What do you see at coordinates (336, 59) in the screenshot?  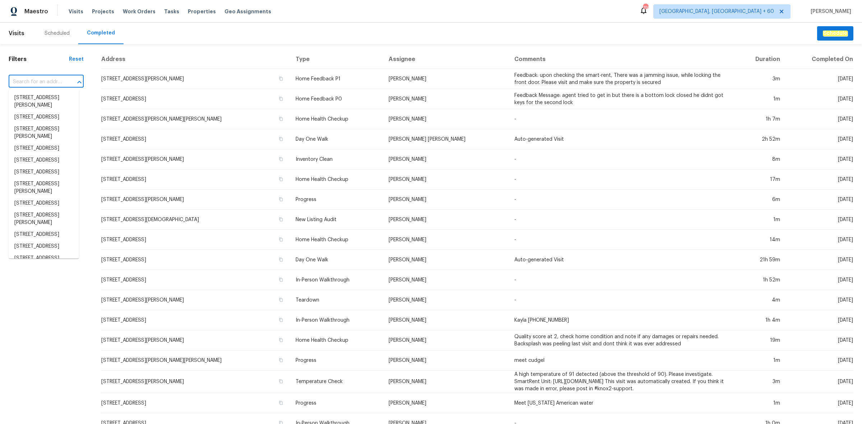 I see `th: Type` at bounding box center [336, 59].